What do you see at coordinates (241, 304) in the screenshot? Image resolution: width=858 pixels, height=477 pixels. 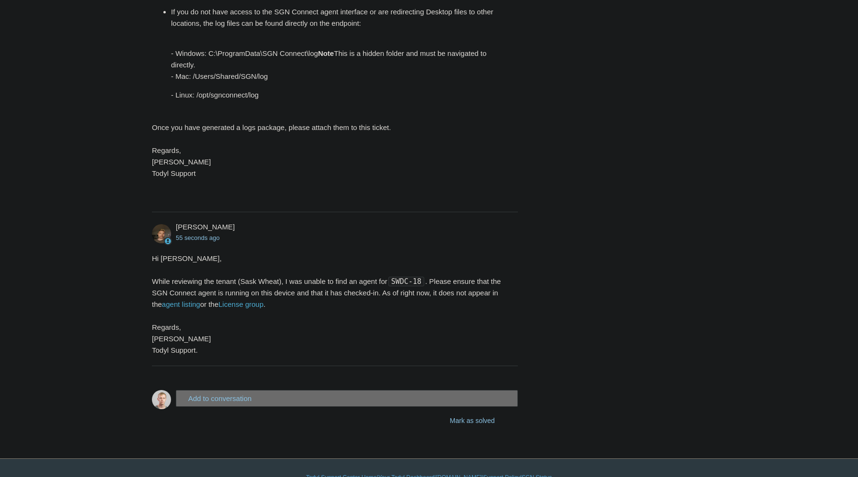 I see `a: License group` at bounding box center [241, 304].